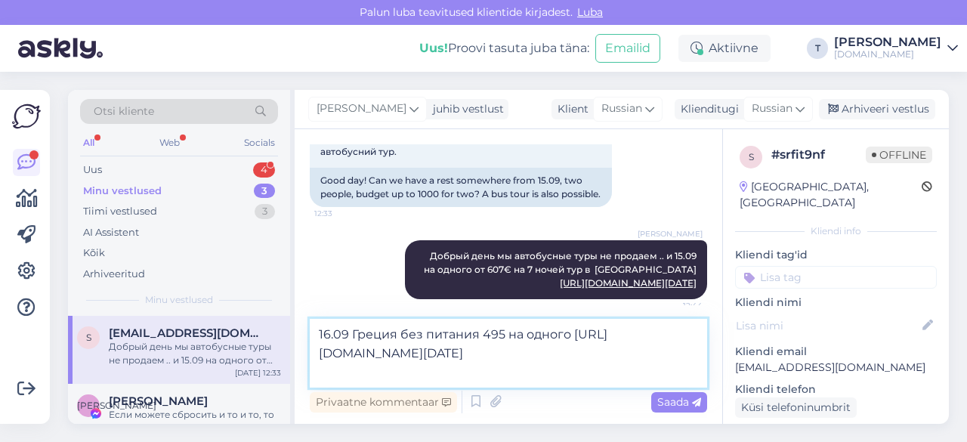  I want to click on span: suta1974@ukr.net, so click(187, 333).